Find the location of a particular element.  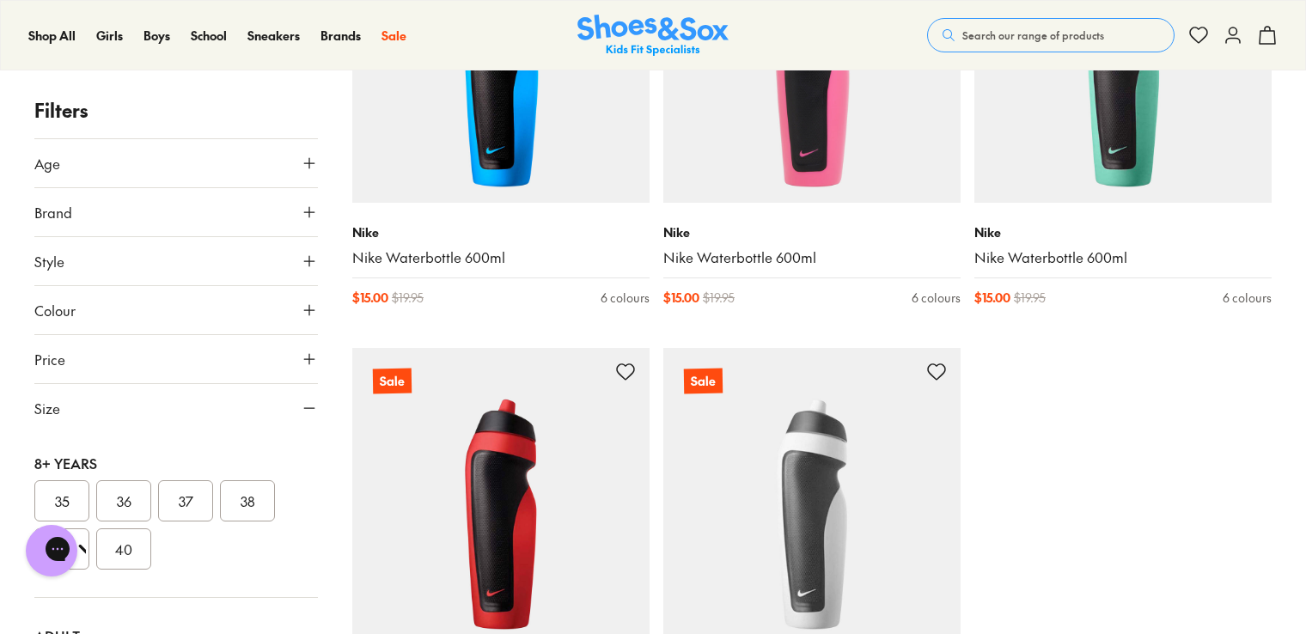

span: Sale is located at coordinates (393, 35).